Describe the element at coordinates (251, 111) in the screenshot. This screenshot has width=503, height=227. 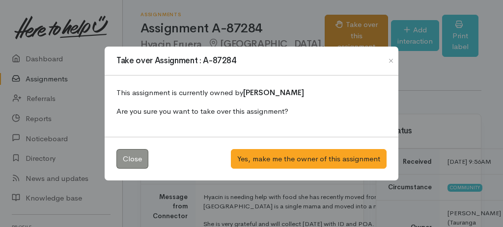
I see `p: Are you sure you want to take over this assignment?` at that location.